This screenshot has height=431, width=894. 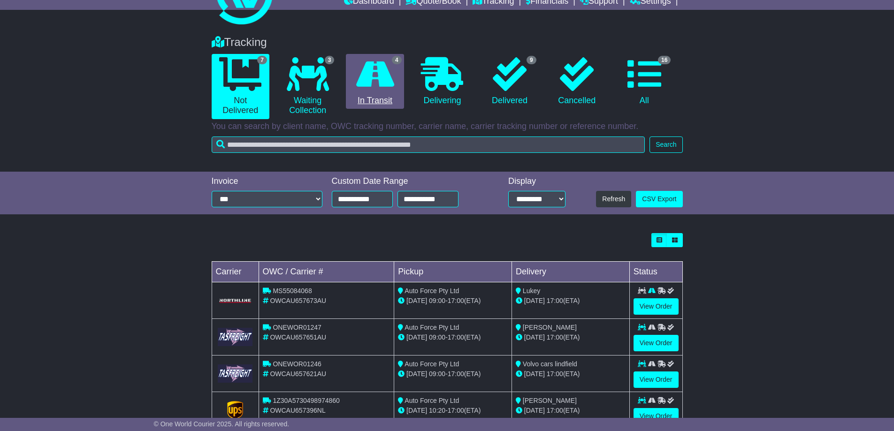 What do you see at coordinates (297, 411) in the screenshot?
I see `span: OWCAU657396NL` at bounding box center [297, 411].